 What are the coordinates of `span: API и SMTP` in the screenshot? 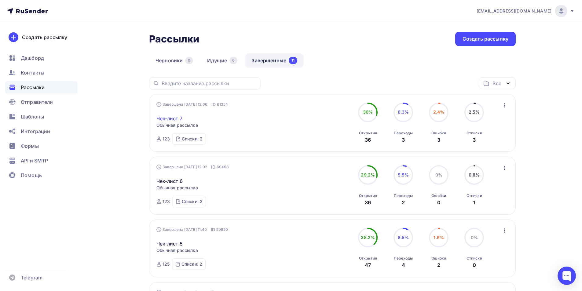 It's located at (34, 161).